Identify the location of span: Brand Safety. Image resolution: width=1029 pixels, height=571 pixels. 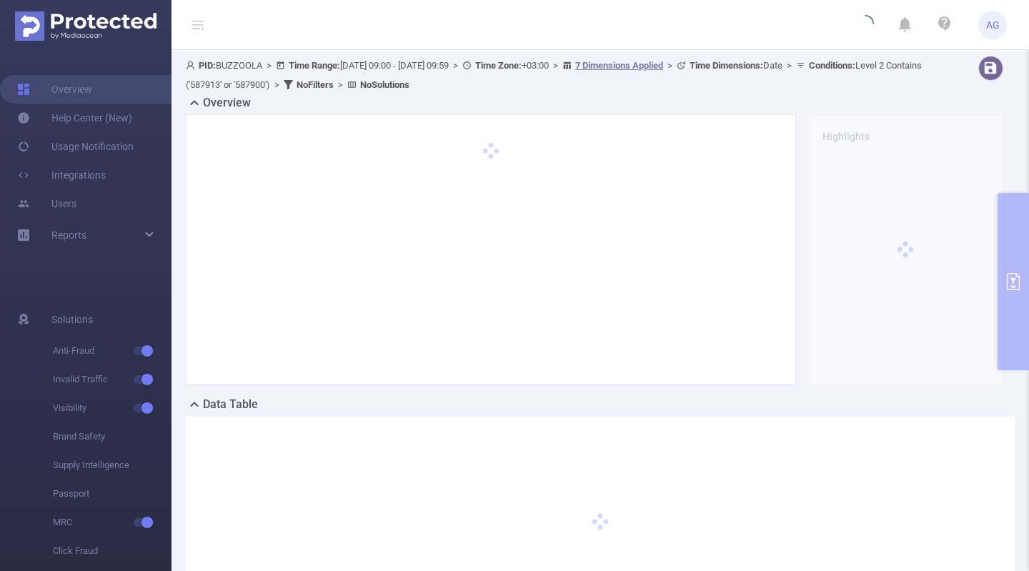
(112, 436).